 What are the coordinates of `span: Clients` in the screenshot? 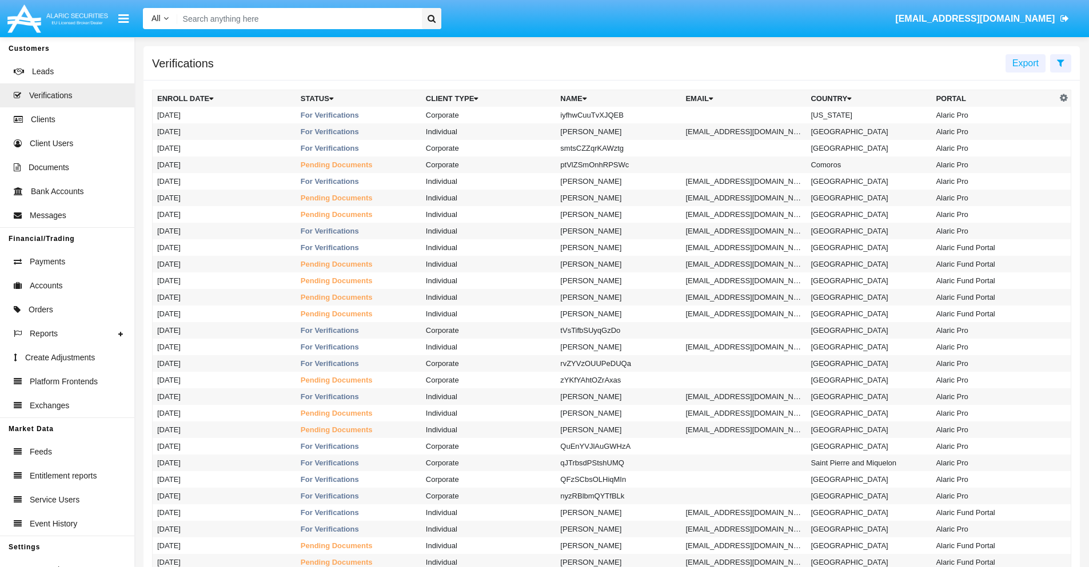 It's located at (43, 119).